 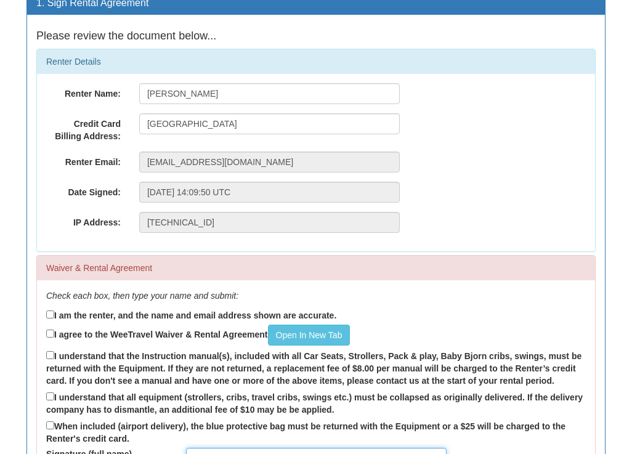 I want to click on a: Open In New Tab, so click(x=309, y=335).